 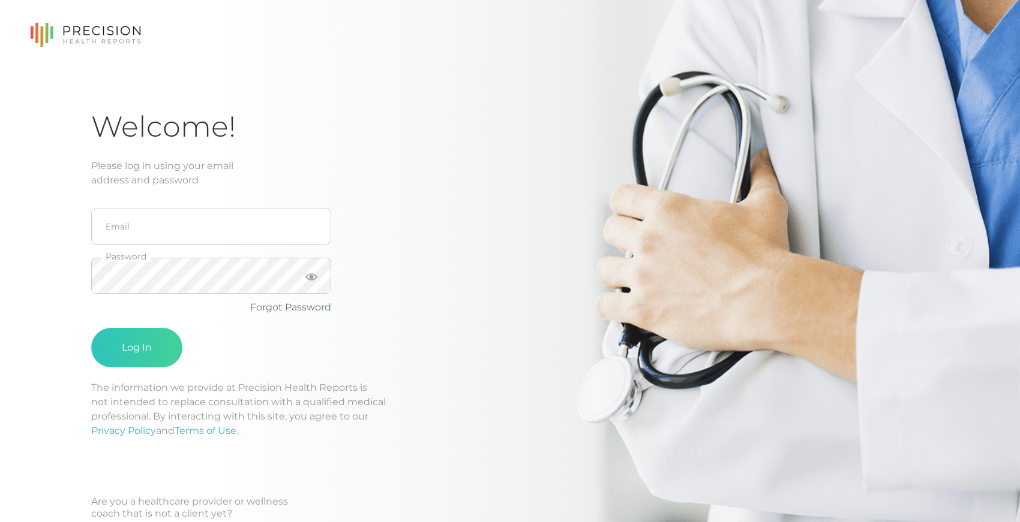 I want to click on p: The information we provide at Precision Health Reports is not intended to replace consultation wi..., so click(x=510, y=410).